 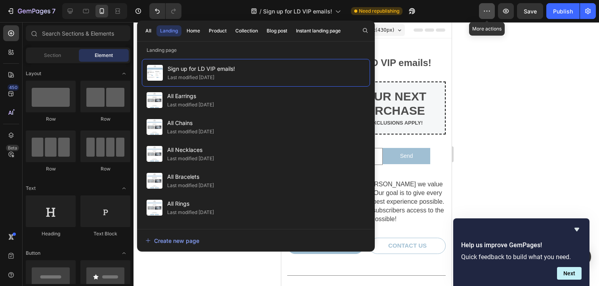 I want to click on div: Home, so click(x=193, y=31).